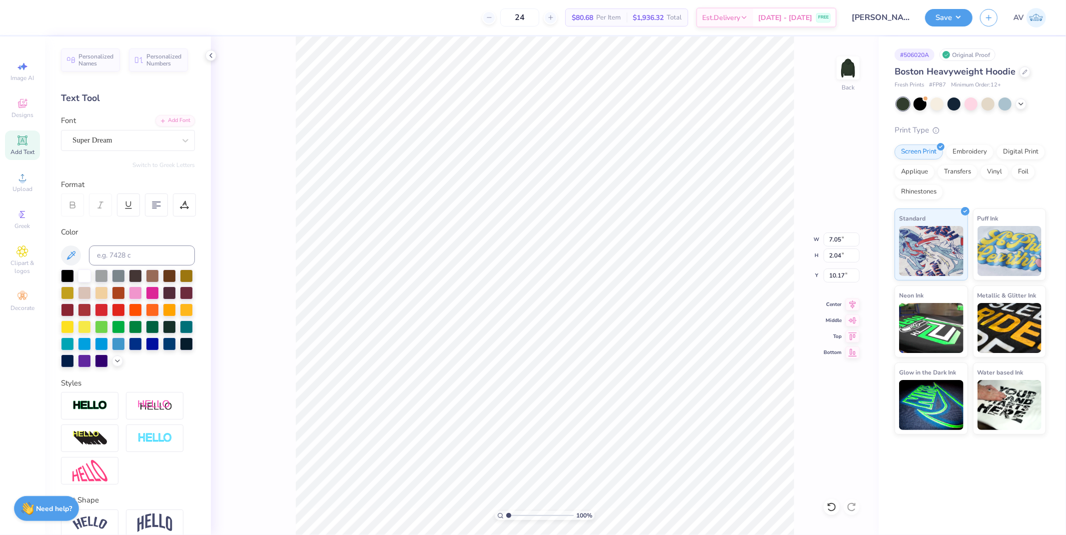 This screenshot has width=1066, height=535. Describe the element at coordinates (880, 17) in the screenshot. I see `input: Untitled Design` at that location.